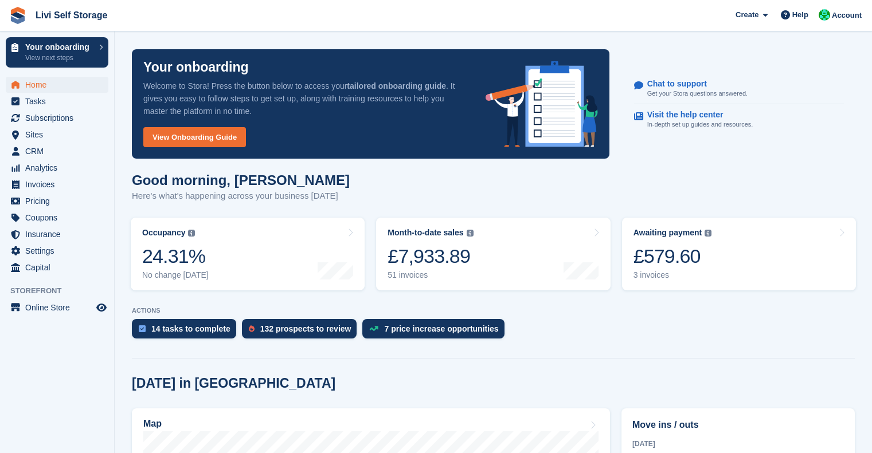  Describe the element at coordinates (60, 101) in the screenshot. I see `span: Tasks` at that location.